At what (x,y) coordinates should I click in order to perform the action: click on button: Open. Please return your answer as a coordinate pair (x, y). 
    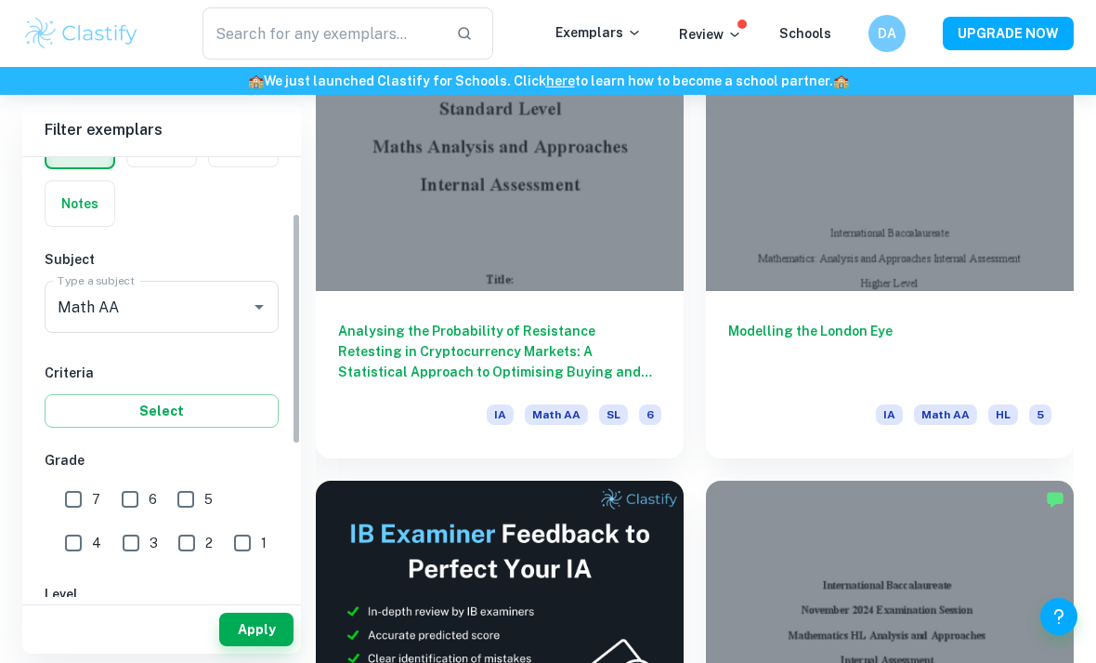
    Looking at the image, I should click on (259, 307).